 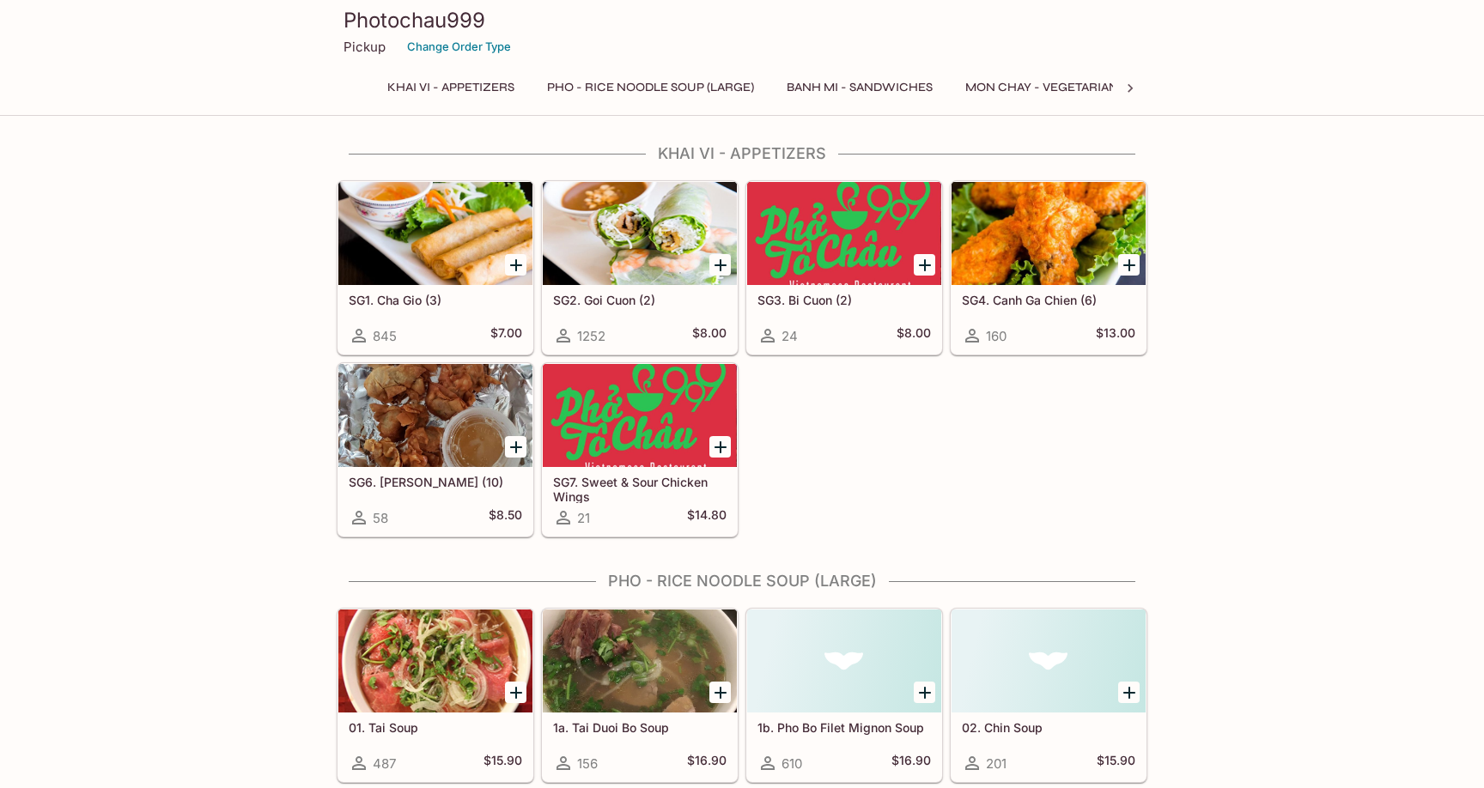 What do you see at coordinates (1128, 692) in the screenshot?
I see `button: Add 02. Chin Soup` at bounding box center [1128, 692].